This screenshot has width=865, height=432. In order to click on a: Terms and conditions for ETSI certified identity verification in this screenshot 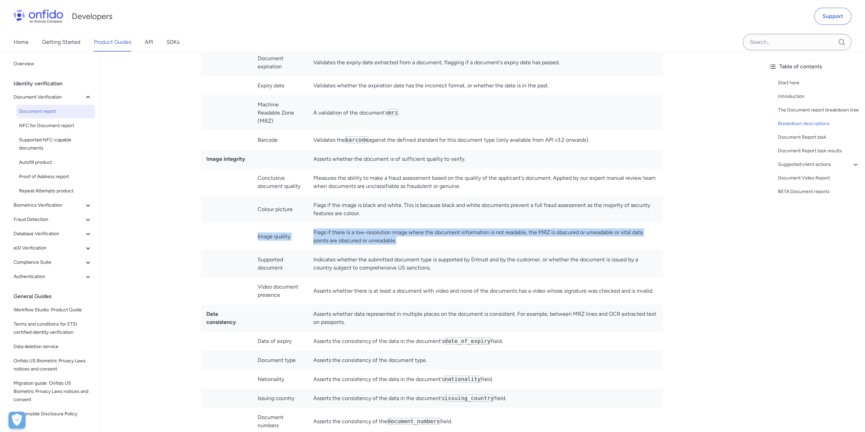, I will do `click(53, 328)`.